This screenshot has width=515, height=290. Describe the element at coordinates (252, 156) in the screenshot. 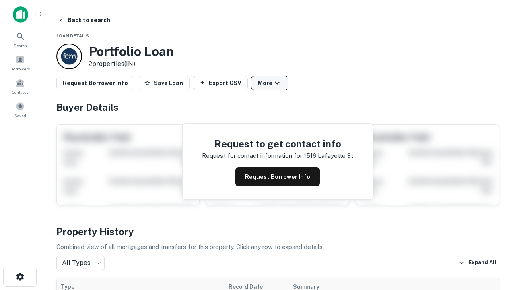

I see `p: Request for contact information for` at that location.